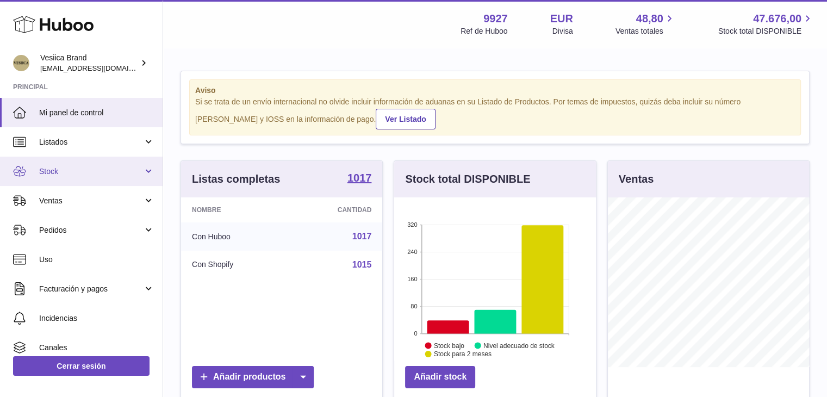 The width and height of the screenshot is (827, 397). What do you see at coordinates (495, 113) in the screenshot?
I see `div: Si se trata de un envío internacional no olvide incluir información de aduanas en su Listado de P...` at bounding box center [495, 113].